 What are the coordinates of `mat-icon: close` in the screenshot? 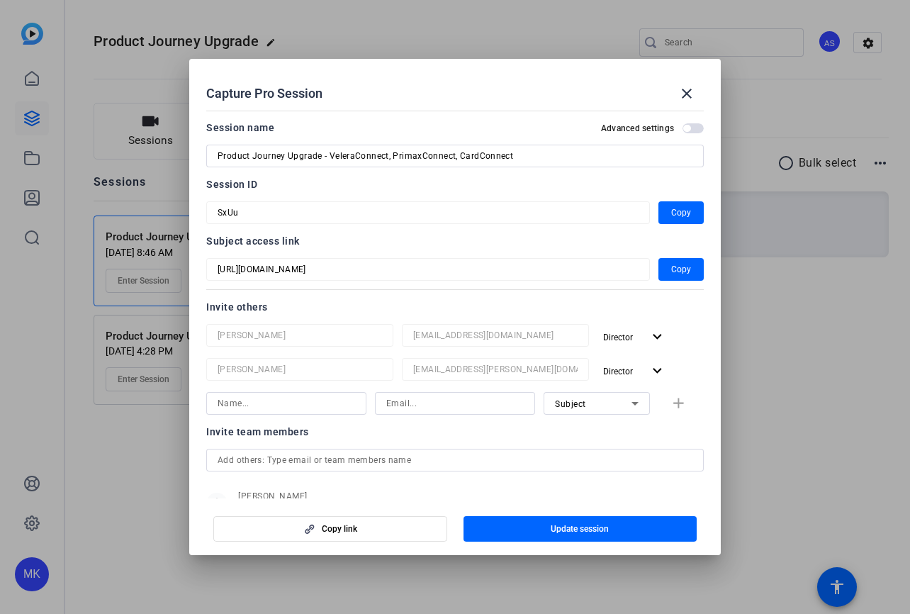 It's located at (687, 94).